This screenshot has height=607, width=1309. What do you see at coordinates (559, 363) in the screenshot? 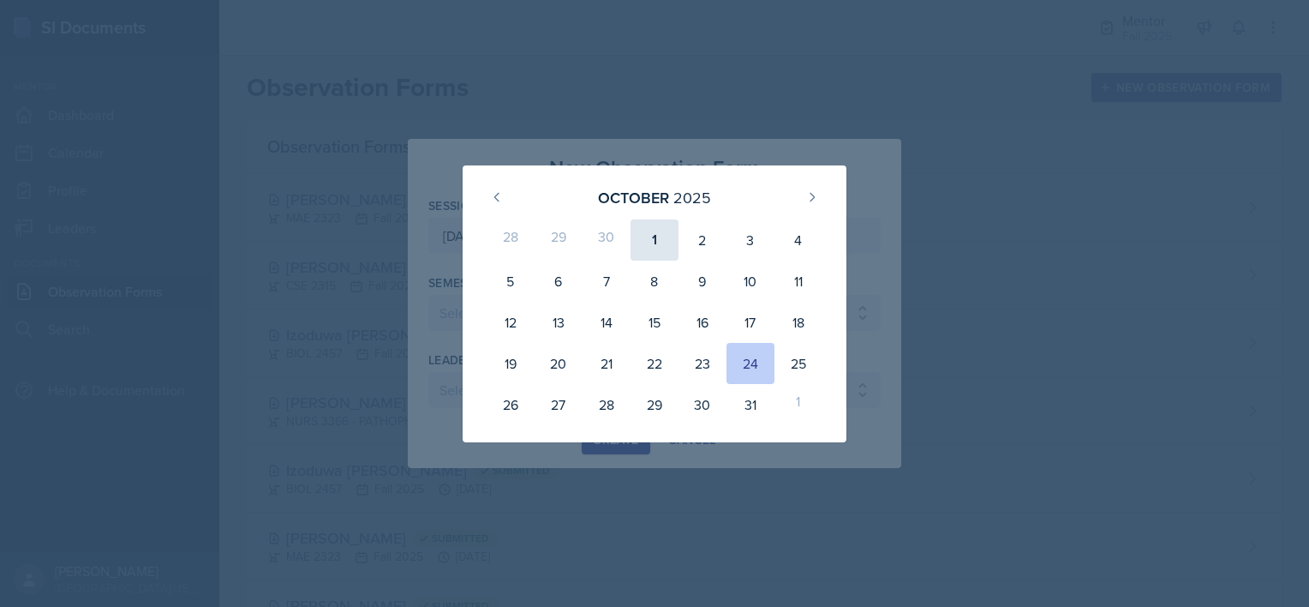
I see `div: 20` at bounding box center [559, 363].